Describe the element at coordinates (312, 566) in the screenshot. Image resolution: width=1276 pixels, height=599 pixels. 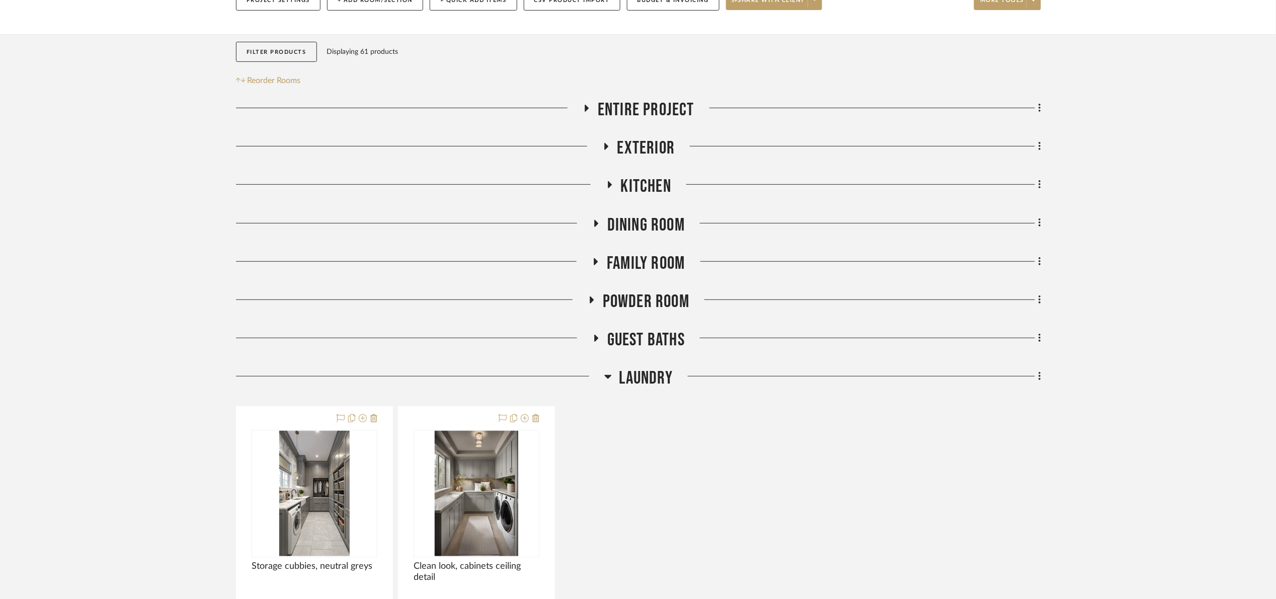
I see `span: Storage cubbies, neutral greys` at that location.